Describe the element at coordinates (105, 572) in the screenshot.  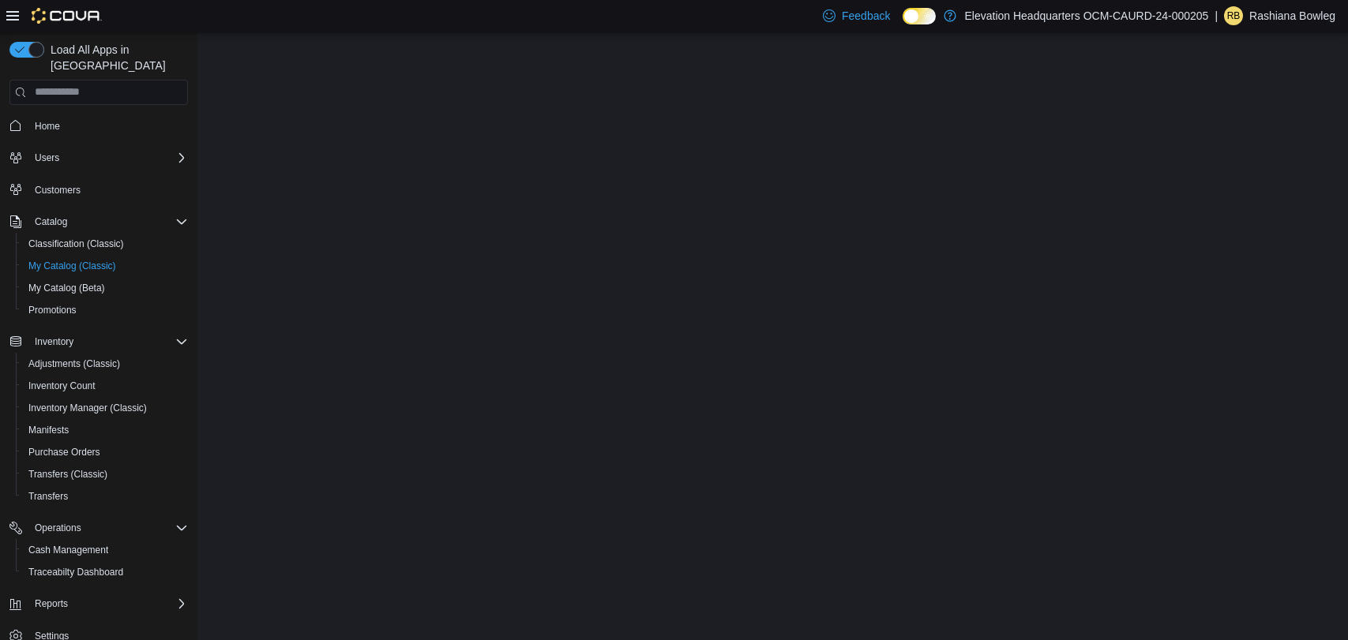
I see `button: Traceabilty Dashboard` at that location.